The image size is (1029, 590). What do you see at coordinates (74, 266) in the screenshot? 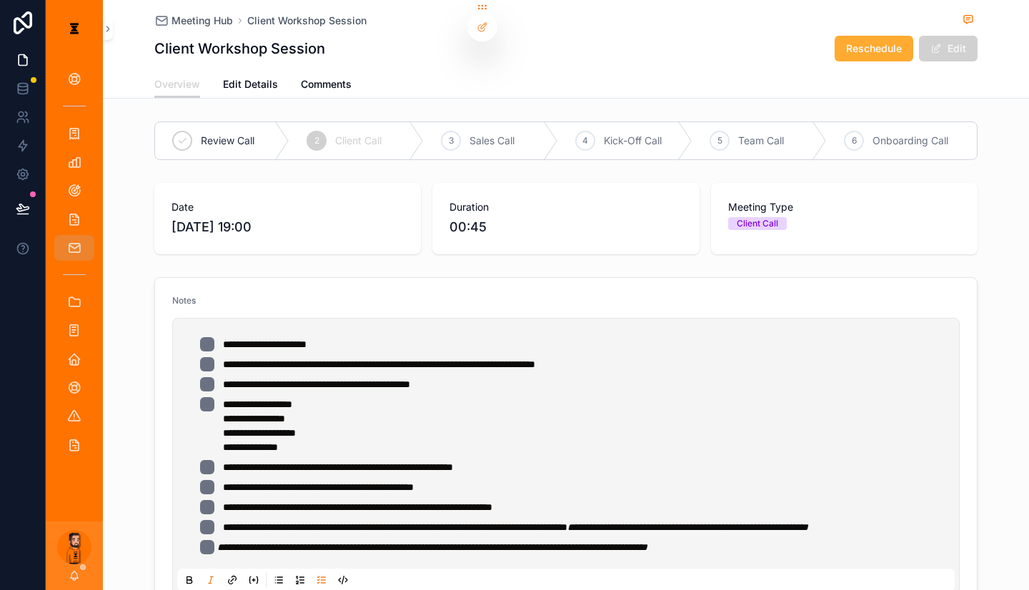
I see `div: scrollable content` at bounding box center [74, 266].